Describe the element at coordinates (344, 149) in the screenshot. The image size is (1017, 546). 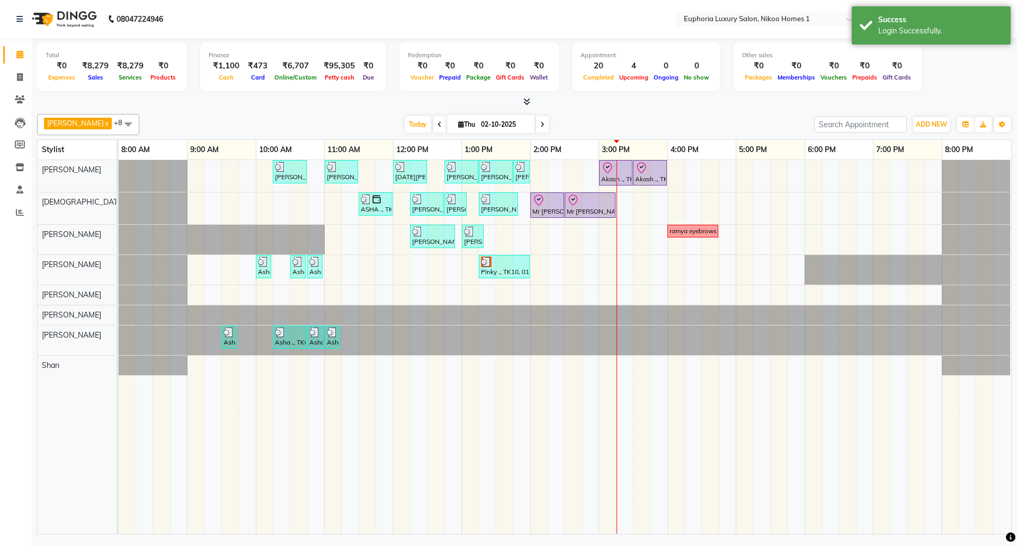
I see `a: 11:00 AM` at that location.